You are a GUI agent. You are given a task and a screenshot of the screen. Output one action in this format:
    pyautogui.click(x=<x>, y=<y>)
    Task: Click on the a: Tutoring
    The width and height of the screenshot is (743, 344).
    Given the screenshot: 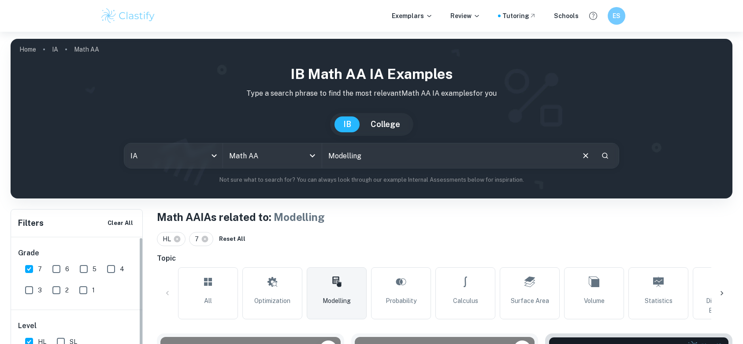 What is the action you would take?
    pyautogui.click(x=519, y=16)
    